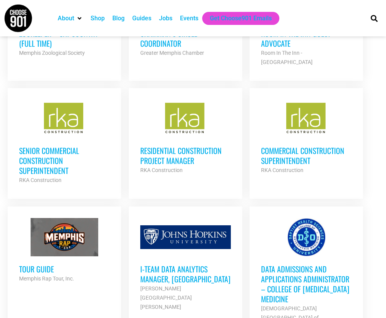  What do you see at coordinates (241, 18) in the screenshot?
I see `a: Get Choose901 Emails` at bounding box center [241, 18].